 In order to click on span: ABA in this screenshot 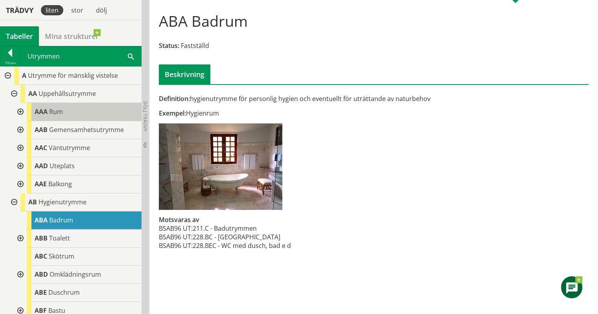, I will do `click(41, 220)`.